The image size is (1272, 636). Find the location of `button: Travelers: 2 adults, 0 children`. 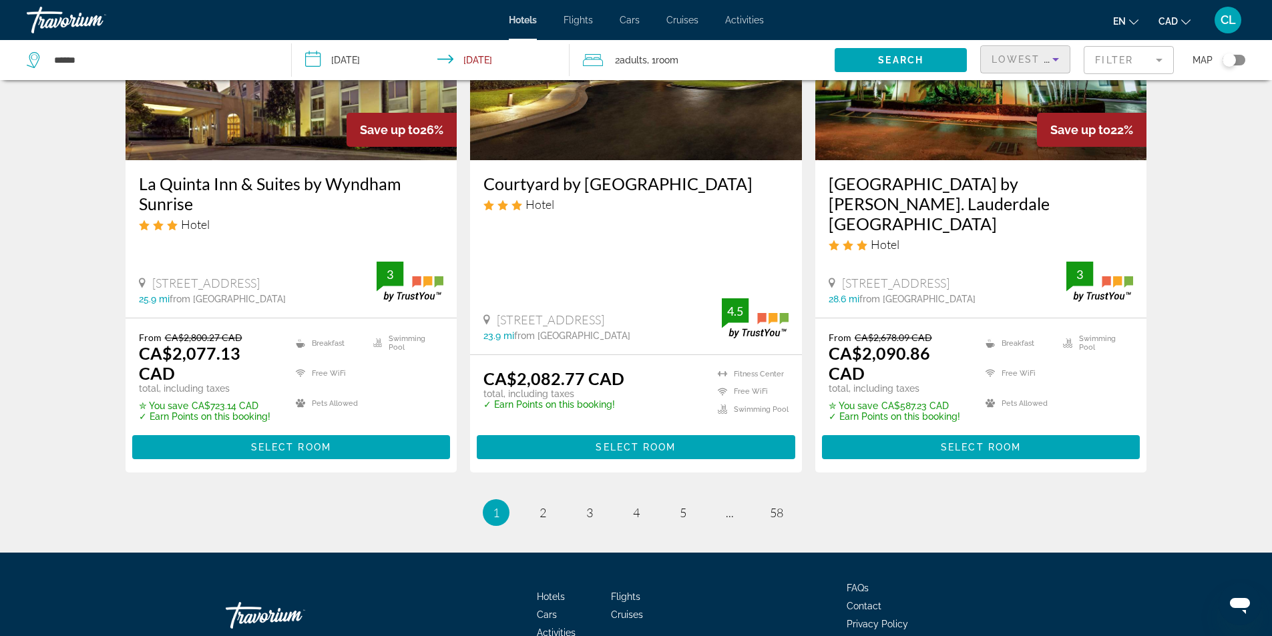

button: Travelers: 2 adults, 0 children is located at coordinates (702, 60).